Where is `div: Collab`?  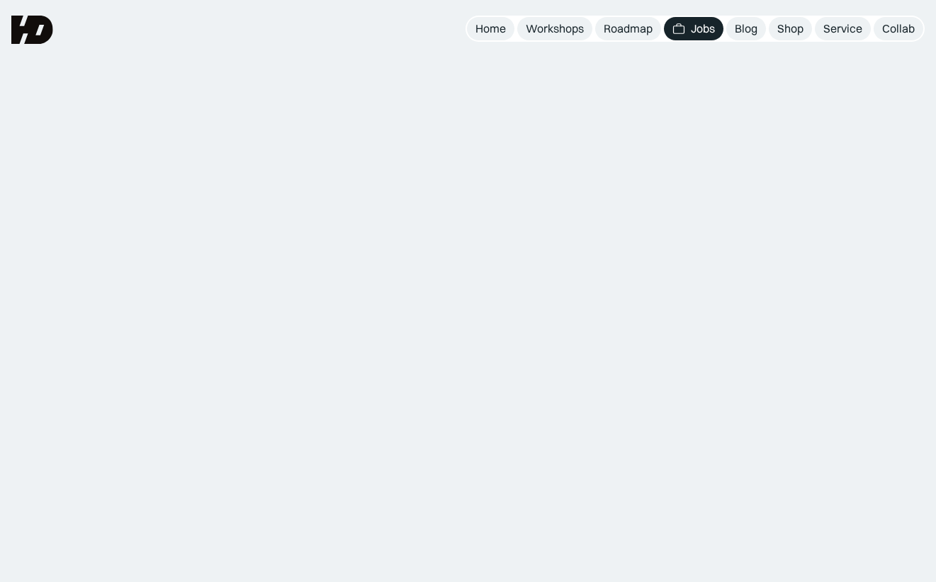
div: Collab is located at coordinates (898, 28).